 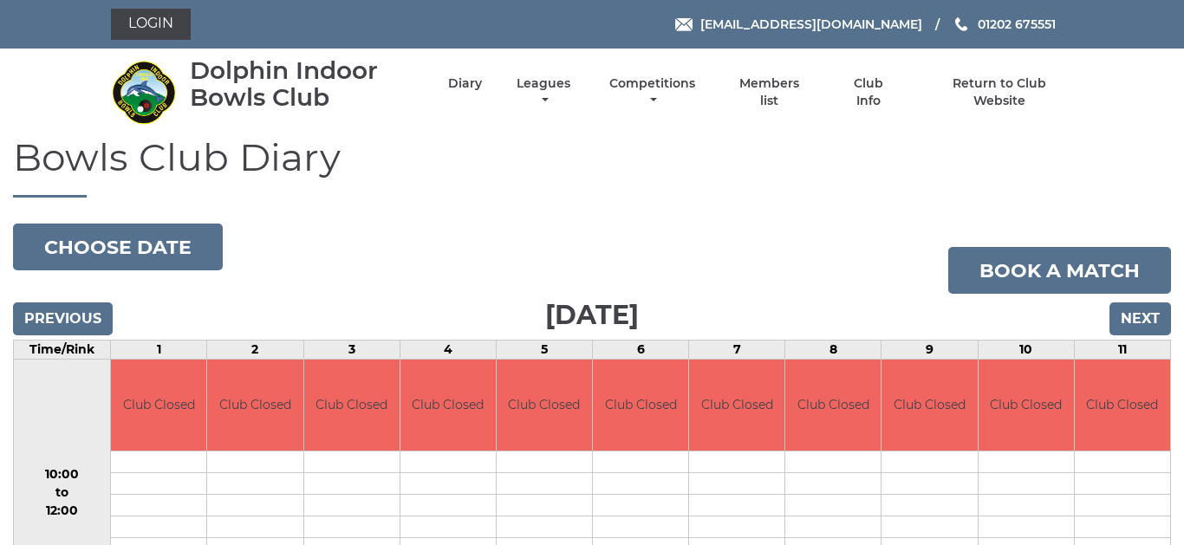 What do you see at coordinates (151, 24) in the screenshot?
I see `a: Login` at bounding box center [151, 24].